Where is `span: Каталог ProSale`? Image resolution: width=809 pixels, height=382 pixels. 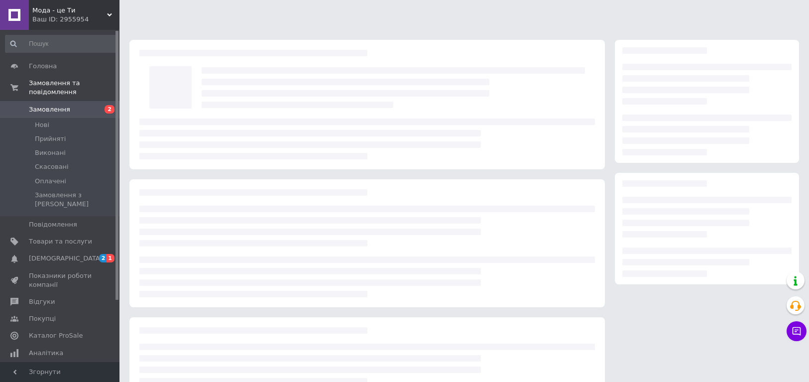
span: Каталог ProSale is located at coordinates (56, 336).